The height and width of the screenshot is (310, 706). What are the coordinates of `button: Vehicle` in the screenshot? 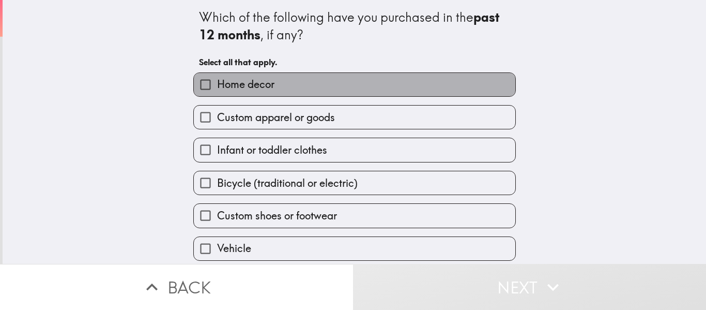 It's located at (355, 248).